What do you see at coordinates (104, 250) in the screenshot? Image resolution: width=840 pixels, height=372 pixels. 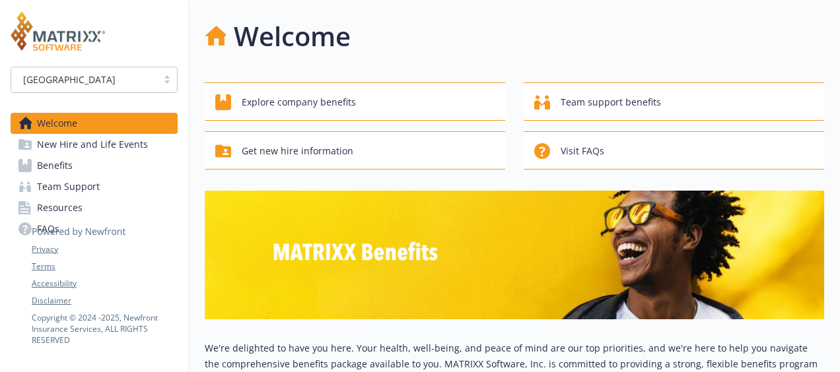 I see `a: Privacy` at bounding box center [104, 250].